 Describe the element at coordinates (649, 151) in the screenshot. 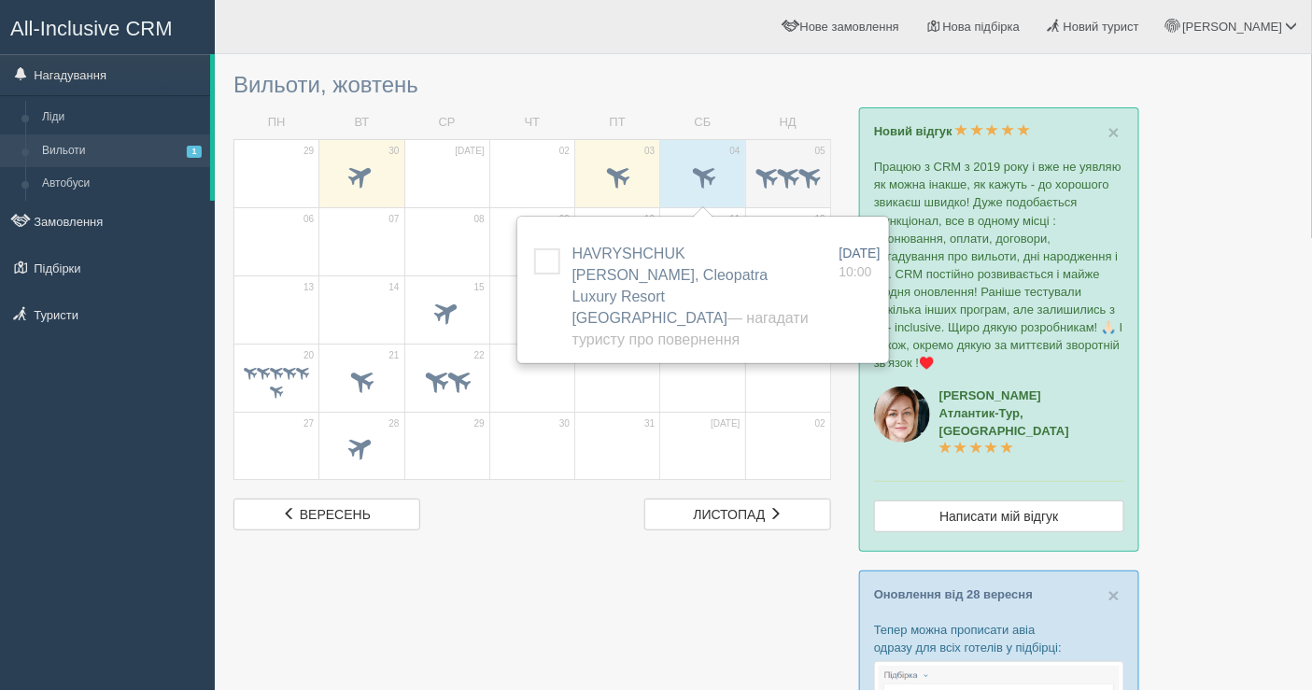

I see `span: 03` at that location.